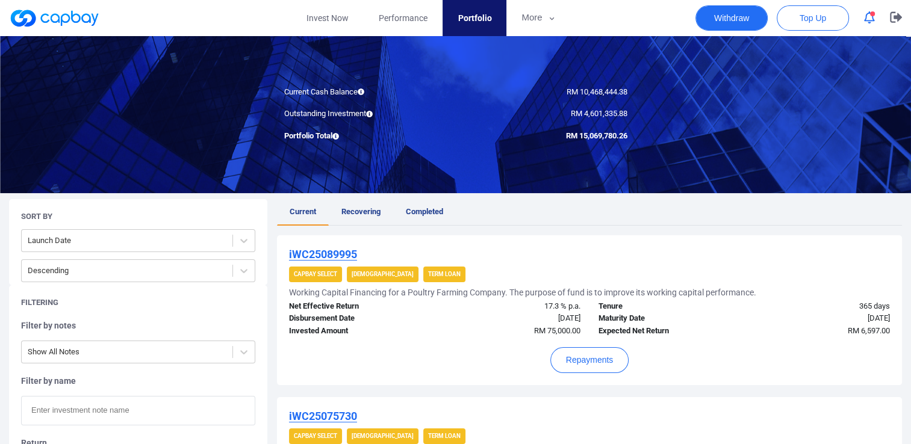 This screenshot has width=911, height=444. I want to click on span: Portfolio, so click(474, 18).